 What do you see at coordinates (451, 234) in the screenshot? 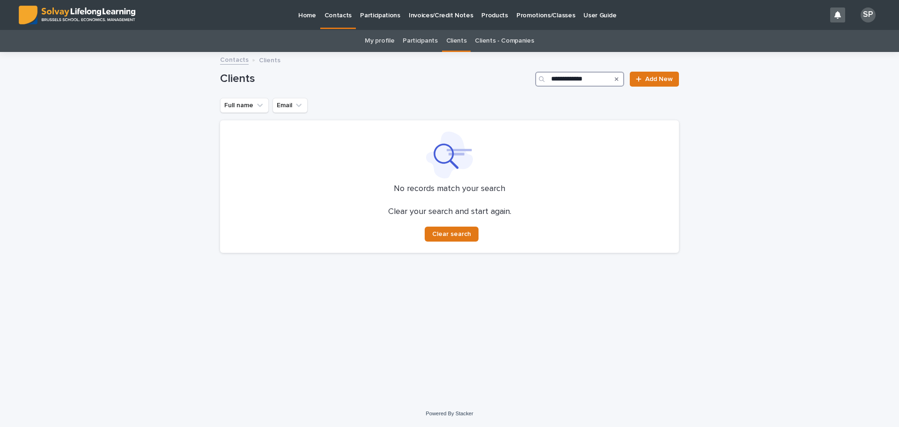
I see `button: Clear search` at bounding box center [451, 234].